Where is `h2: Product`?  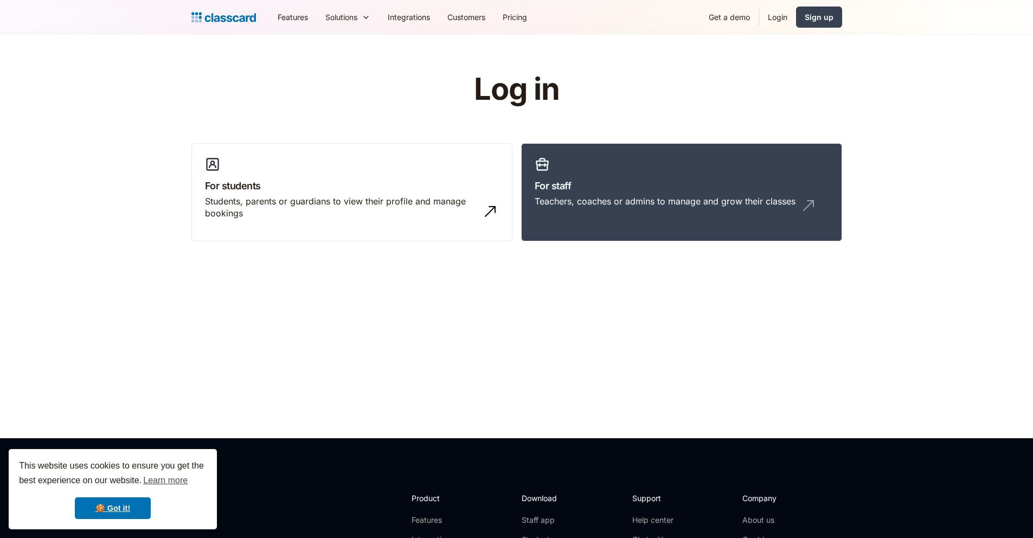
h2: Product is located at coordinates (440, 498).